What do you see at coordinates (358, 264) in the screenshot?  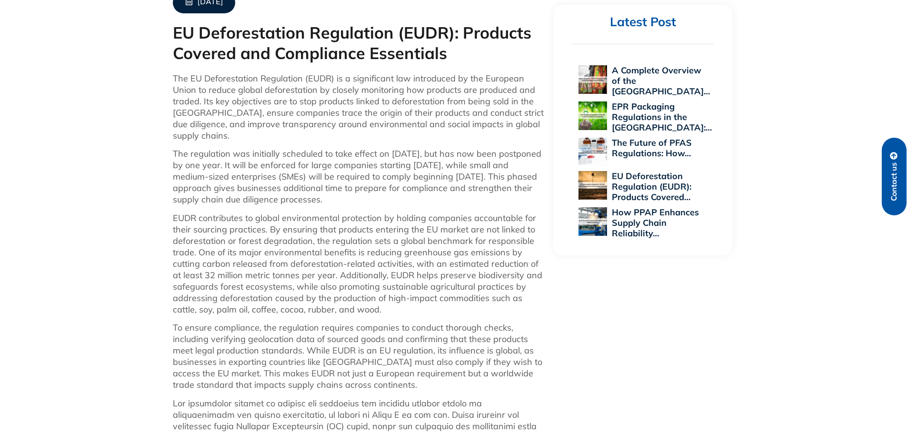 I see `p: EUDR contributes to global environmental protection by holding companies accountable for their so...` at bounding box center [358, 264].